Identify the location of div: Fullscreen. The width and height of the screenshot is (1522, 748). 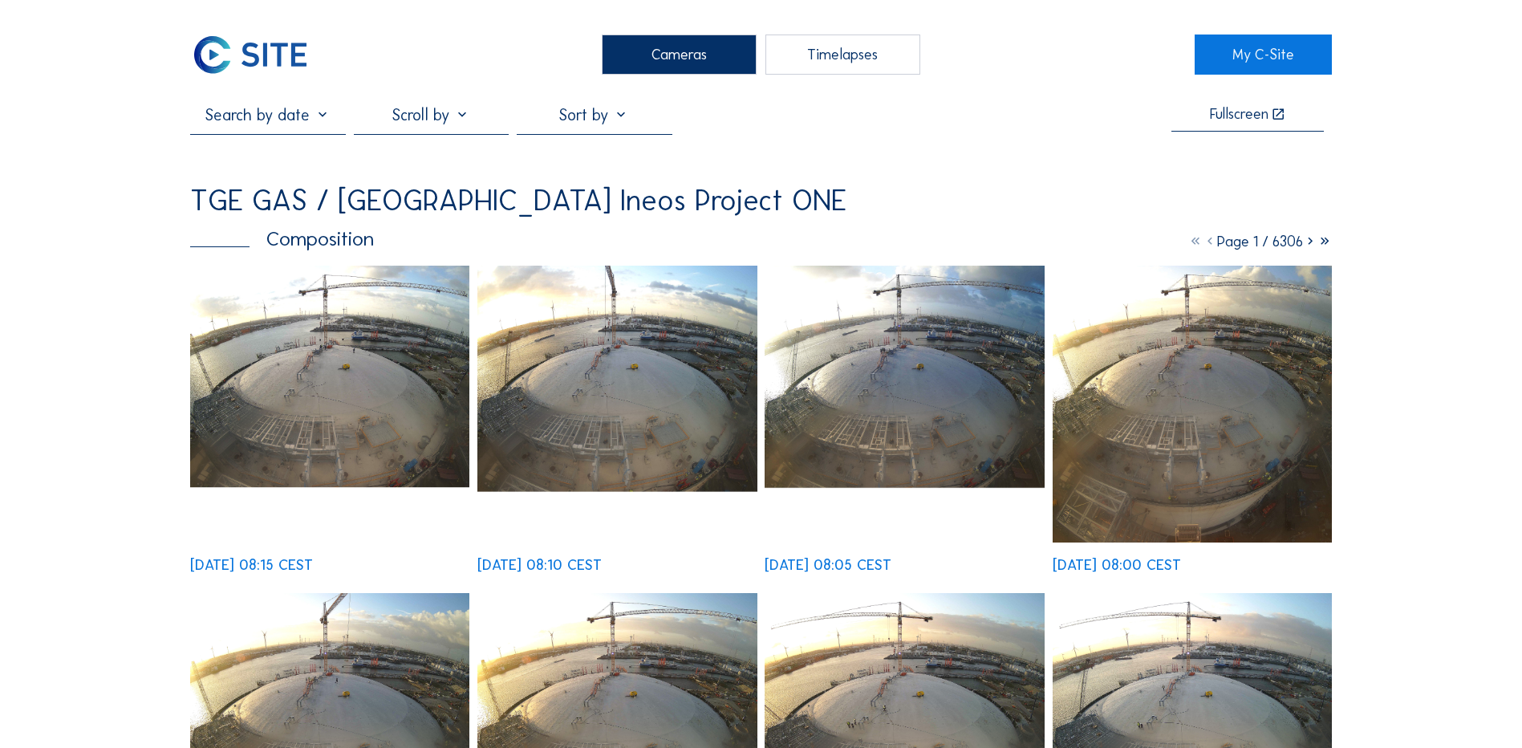
(1239, 114).